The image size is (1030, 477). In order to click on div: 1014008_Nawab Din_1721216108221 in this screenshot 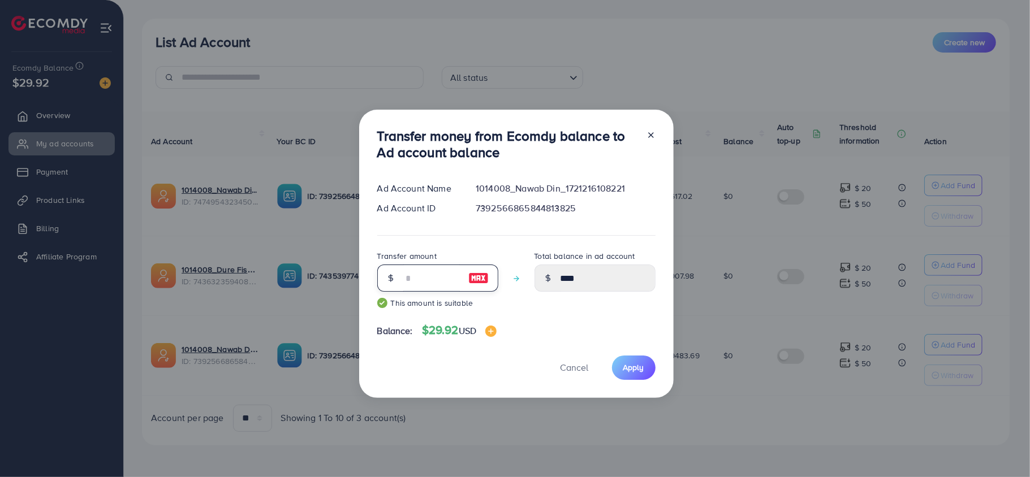, I will do `click(565, 188)`.